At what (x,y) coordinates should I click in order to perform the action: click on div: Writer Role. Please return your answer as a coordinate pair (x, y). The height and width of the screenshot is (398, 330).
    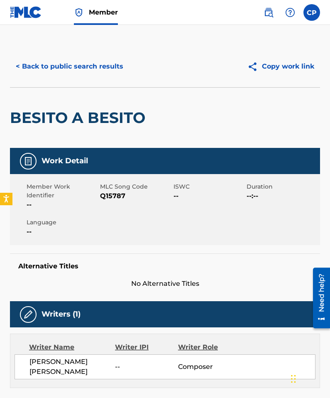
    Looking at the image, I should click on (207, 347).